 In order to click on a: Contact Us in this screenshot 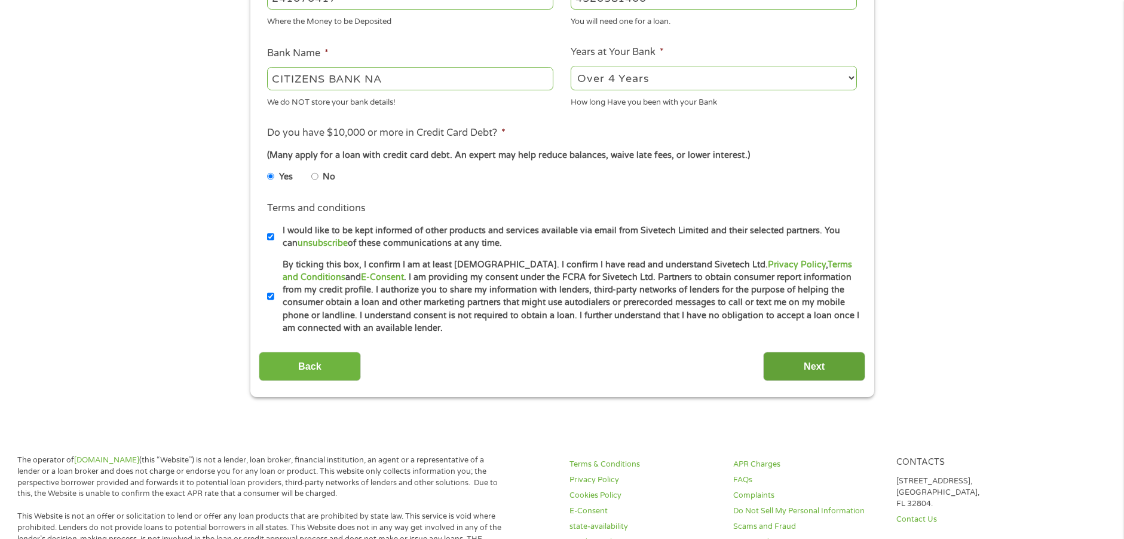, I will do `click(971, 519)`.